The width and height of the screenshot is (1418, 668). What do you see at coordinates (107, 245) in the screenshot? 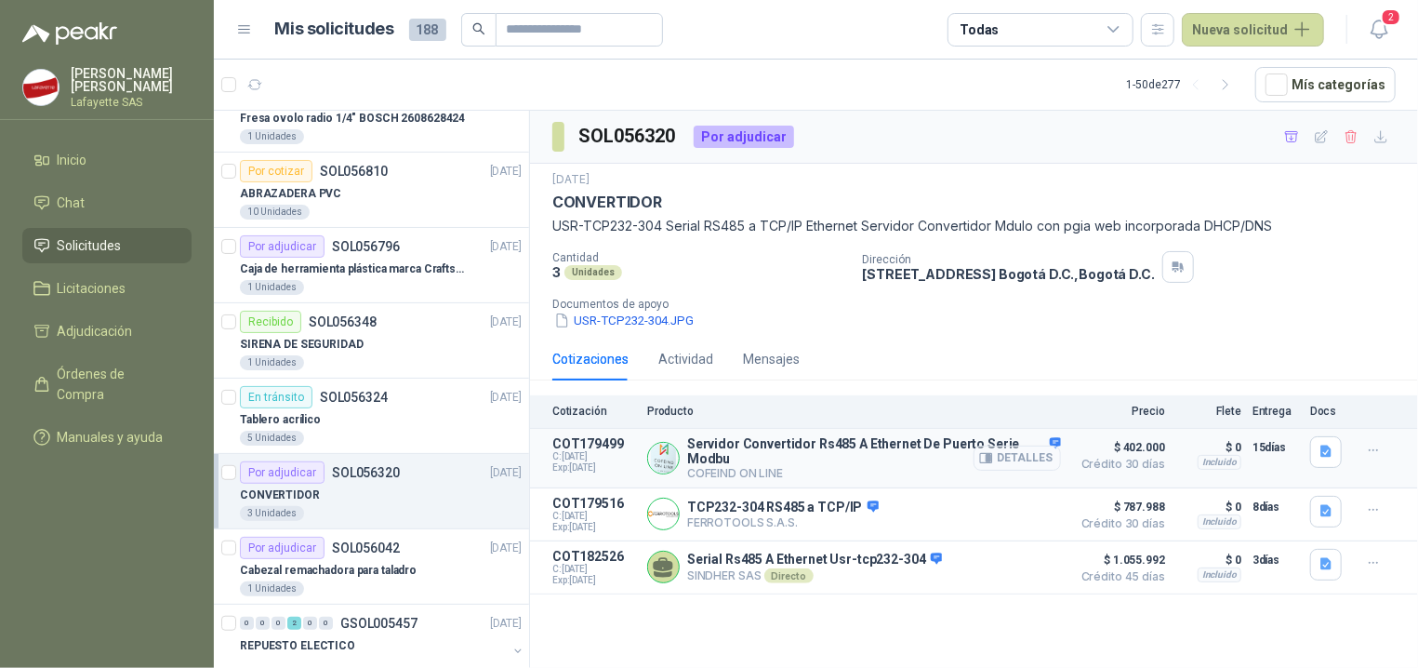
I see `a: Solicitudes` at bounding box center [107, 245].